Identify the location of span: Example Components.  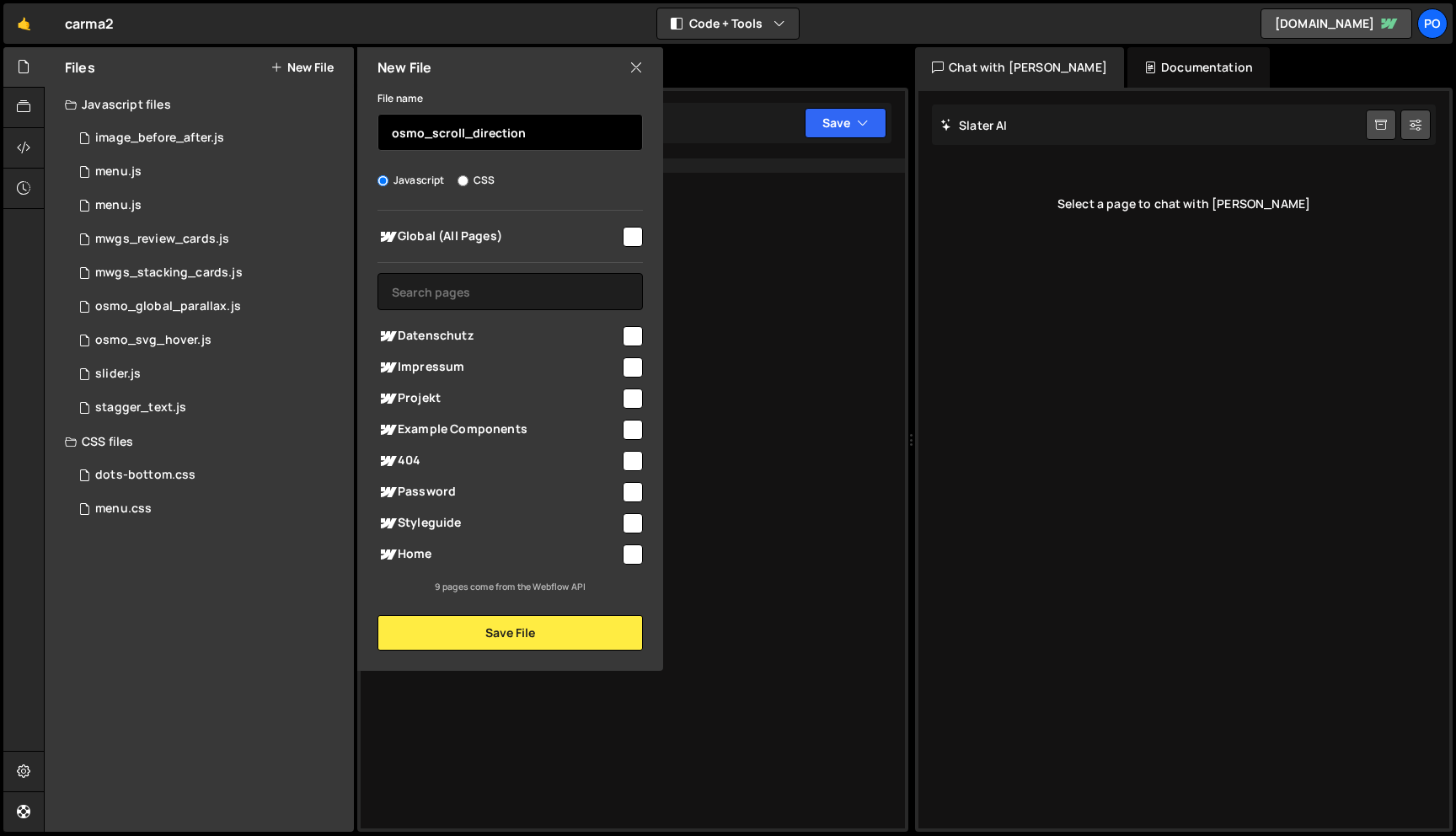
(499, 430).